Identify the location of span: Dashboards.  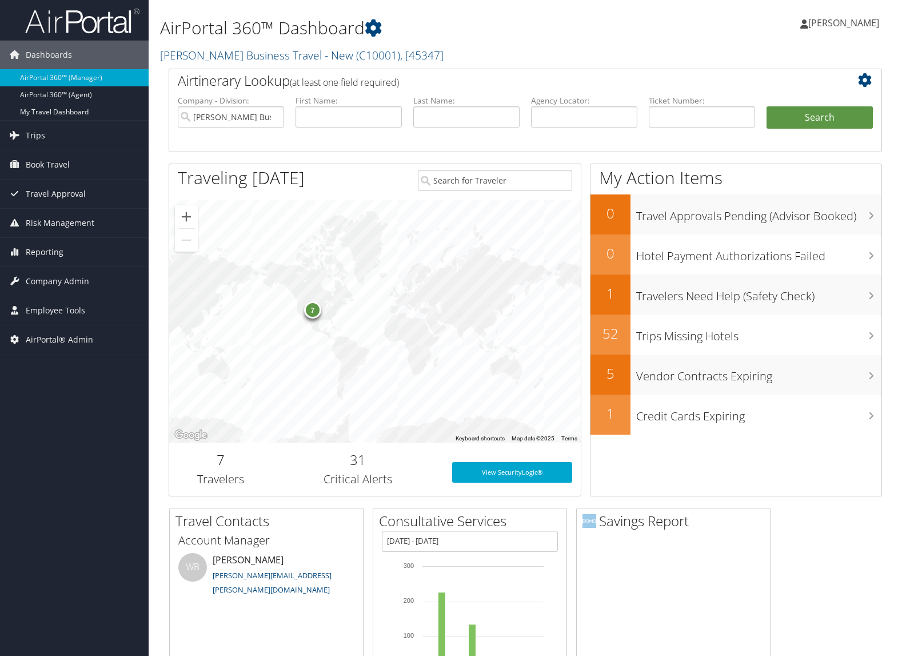
(49, 55).